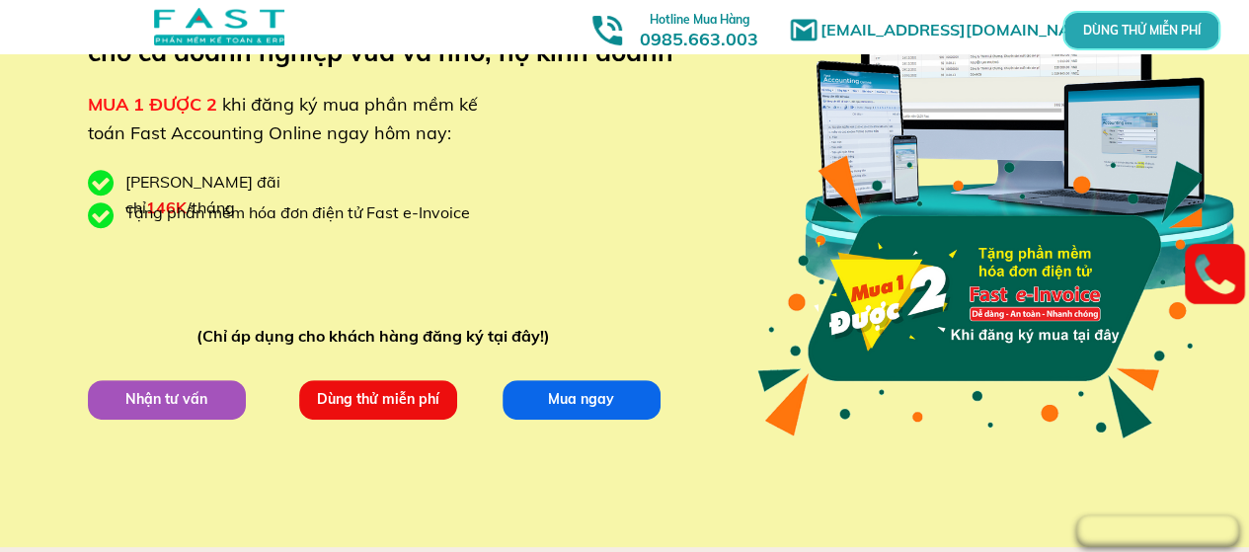 The width and height of the screenshot is (1249, 552). I want to click on span: Hotline Mua Hàng, so click(699, 19).